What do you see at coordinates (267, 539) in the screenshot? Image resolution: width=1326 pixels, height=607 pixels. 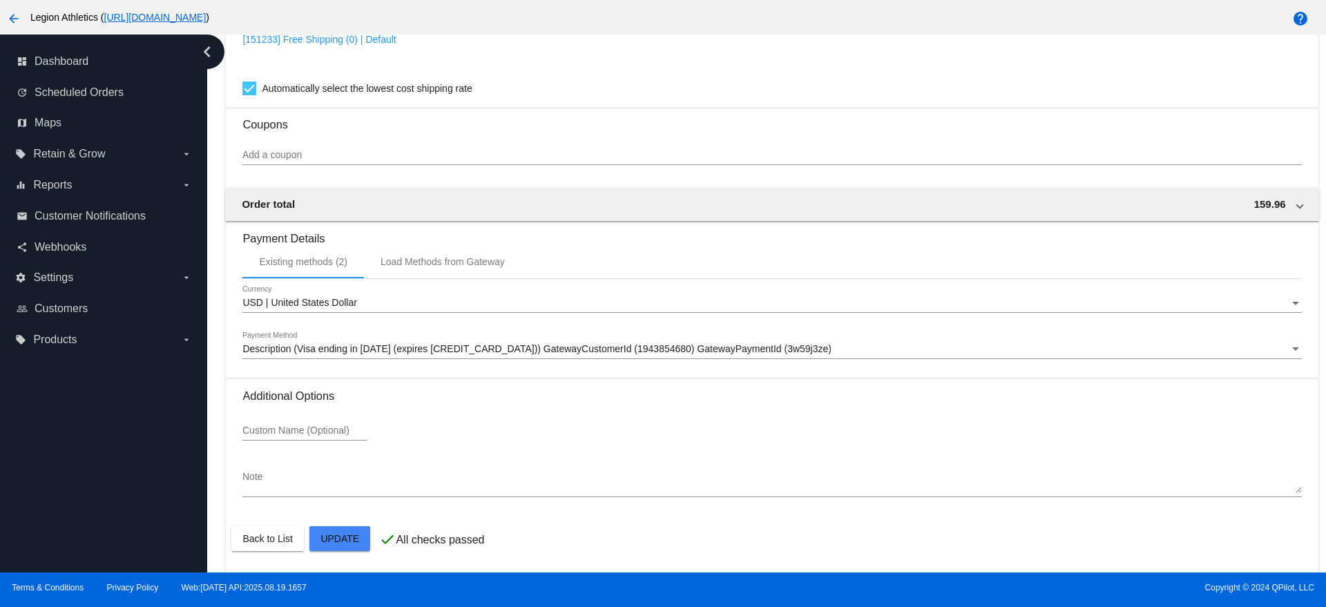 I see `span: Back to List` at bounding box center [267, 539].